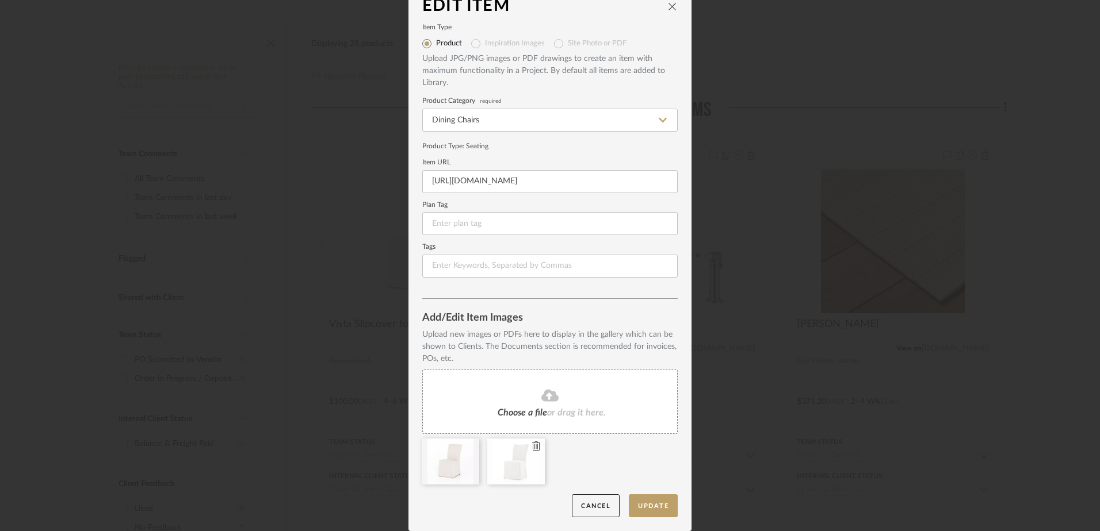 Image resolution: width=1100 pixels, height=531 pixels. What do you see at coordinates (576, 413) in the screenshot?
I see `span: or drag it here.` at bounding box center [576, 413].